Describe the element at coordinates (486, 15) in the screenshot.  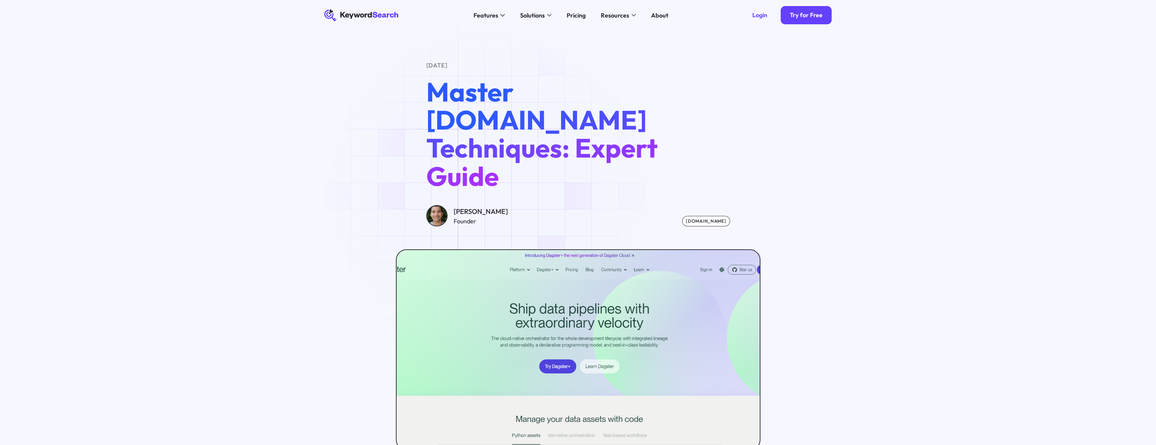
I see `div: Features` at that location.